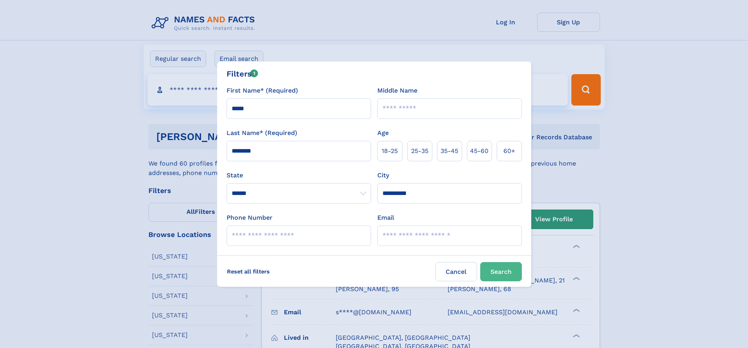 The height and width of the screenshot is (348, 748). What do you see at coordinates (383, 133) in the screenshot?
I see `label: Age` at bounding box center [383, 133].